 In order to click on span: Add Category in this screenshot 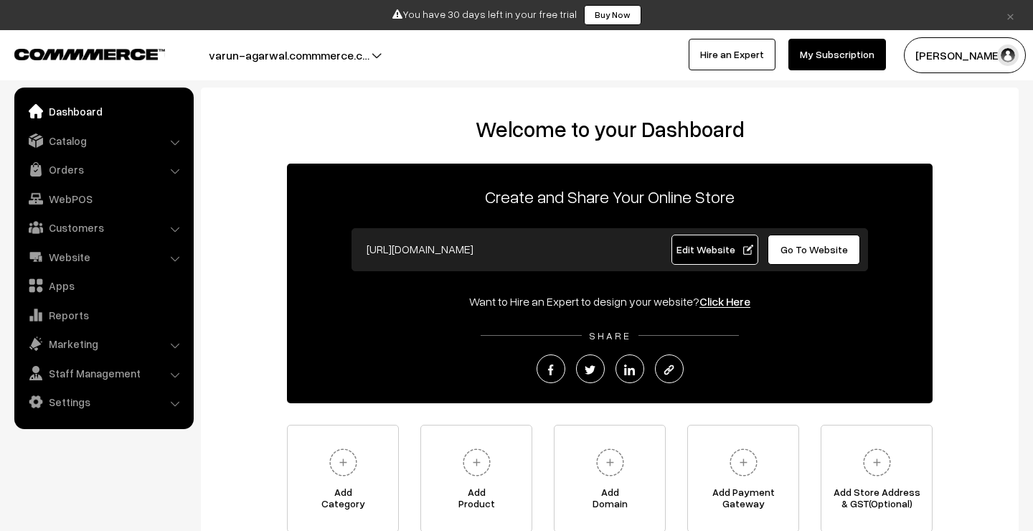, I will do `click(343, 501)`.